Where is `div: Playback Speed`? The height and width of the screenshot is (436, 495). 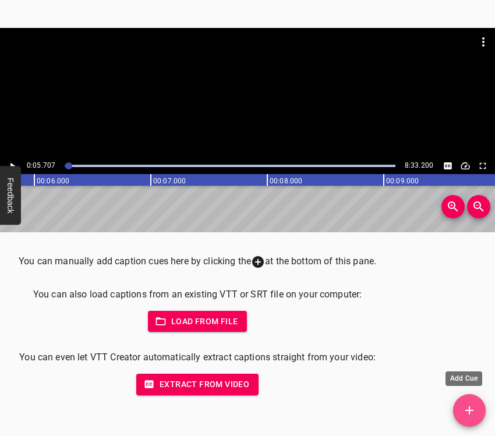
div: Playback Speed is located at coordinates (465, 166).